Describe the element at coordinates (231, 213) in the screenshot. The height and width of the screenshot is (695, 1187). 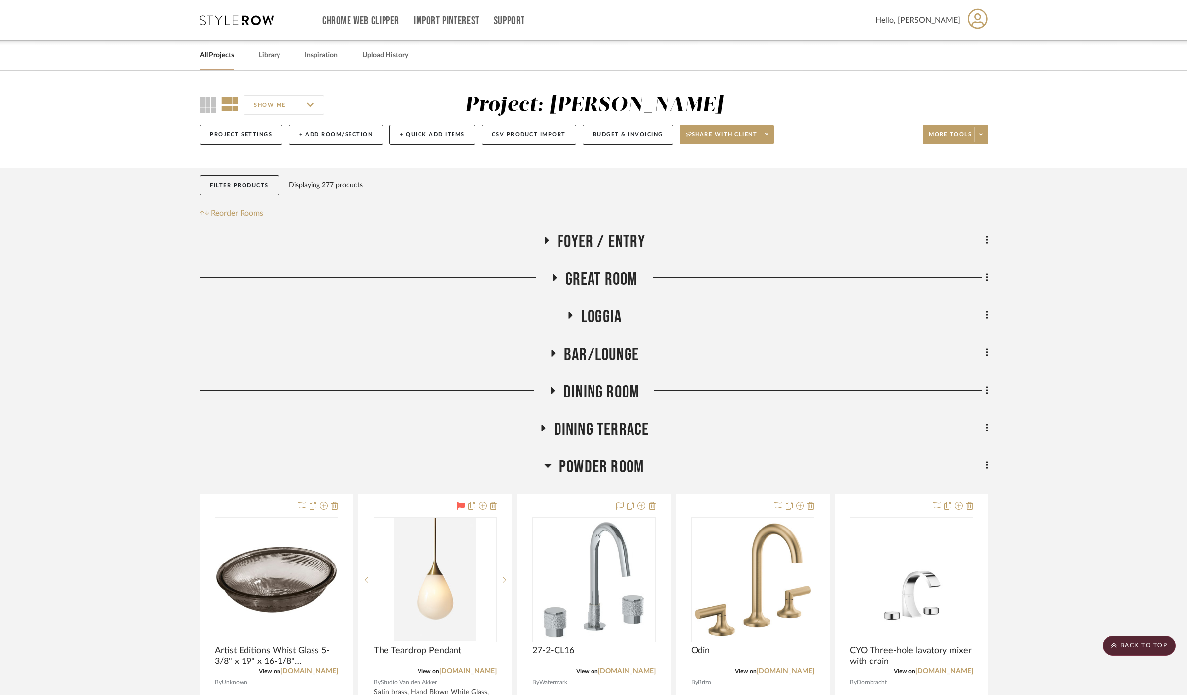
I see `button: Reorder Rooms` at that location.